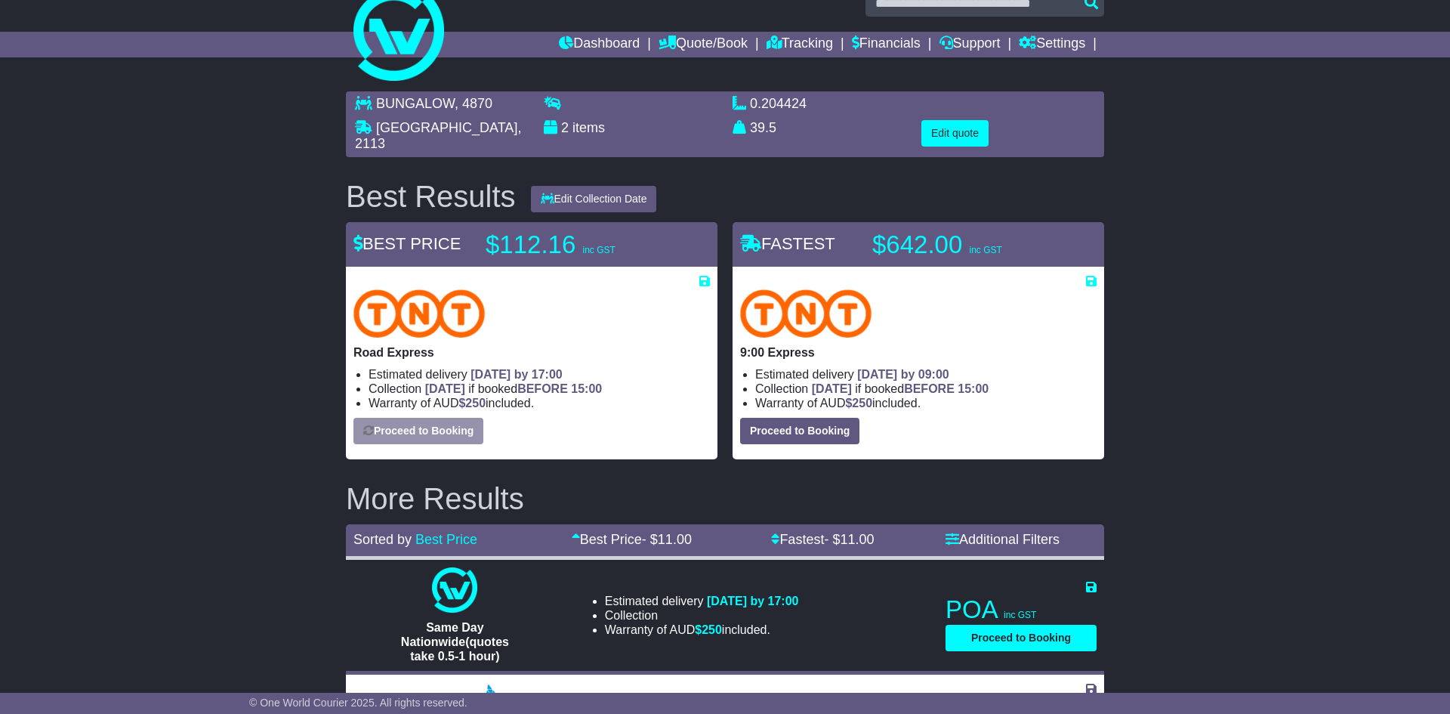 The height and width of the screenshot is (714, 1450). Describe the element at coordinates (594, 199) in the screenshot. I see `button: Edit Collection Date` at that location.